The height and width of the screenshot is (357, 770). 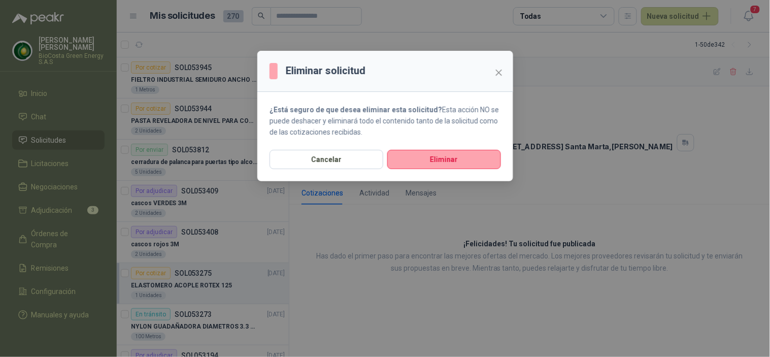 What do you see at coordinates (499, 73) in the screenshot?
I see `button: Close` at bounding box center [499, 73].